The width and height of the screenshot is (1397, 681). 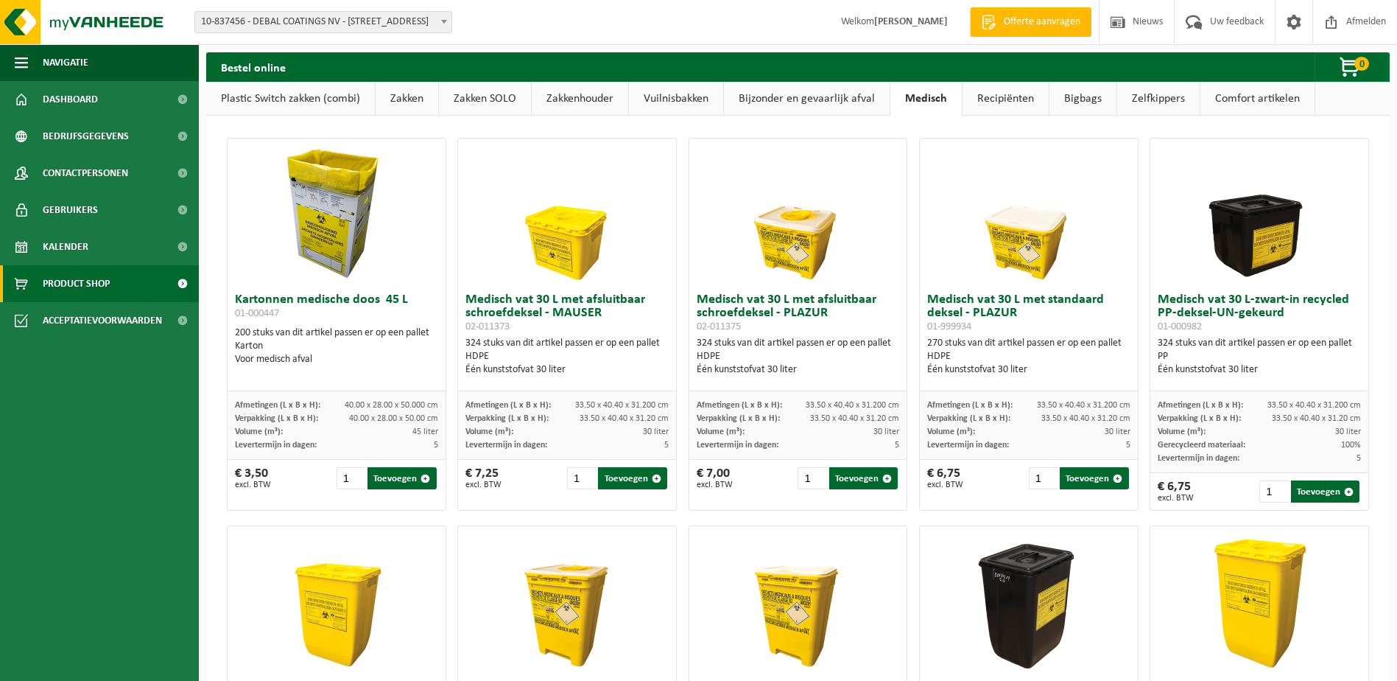 I want to click on img: 01-999934, so click(x=1029, y=212).